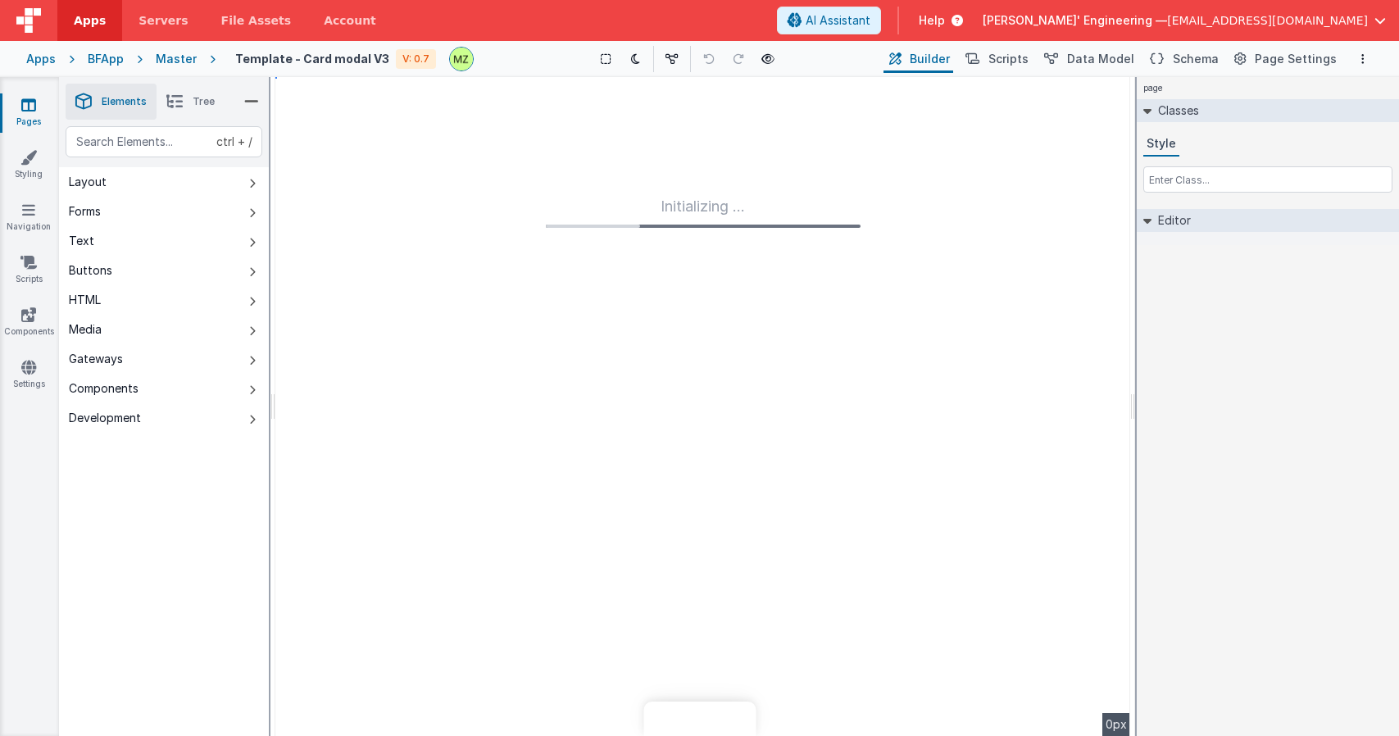  Describe the element at coordinates (164, 418) in the screenshot. I see `button: Development` at that location.